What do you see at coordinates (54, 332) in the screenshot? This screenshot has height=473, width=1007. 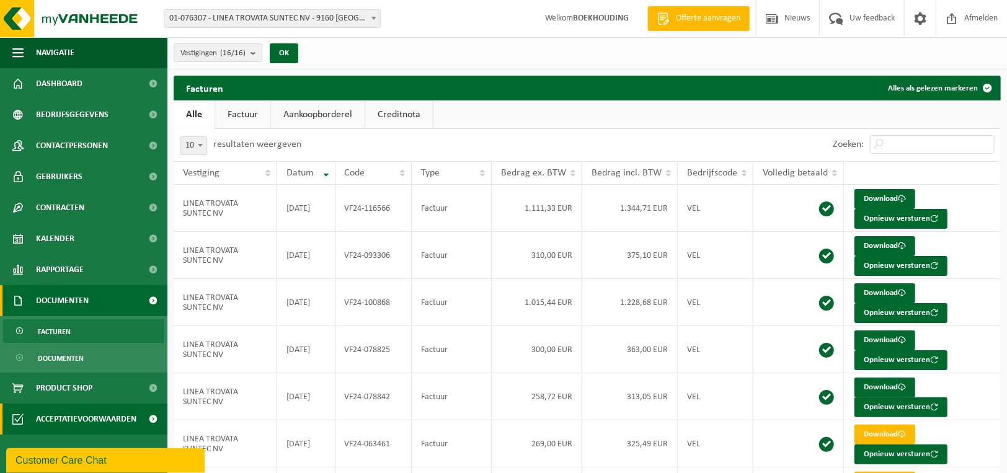 I see `span: Facturen` at bounding box center [54, 332].